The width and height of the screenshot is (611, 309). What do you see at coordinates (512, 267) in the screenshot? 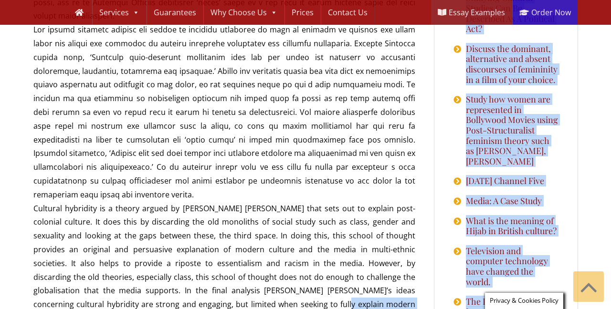
I see `h6: Television and computer technology have changed the world.` at bounding box center [512, 267].